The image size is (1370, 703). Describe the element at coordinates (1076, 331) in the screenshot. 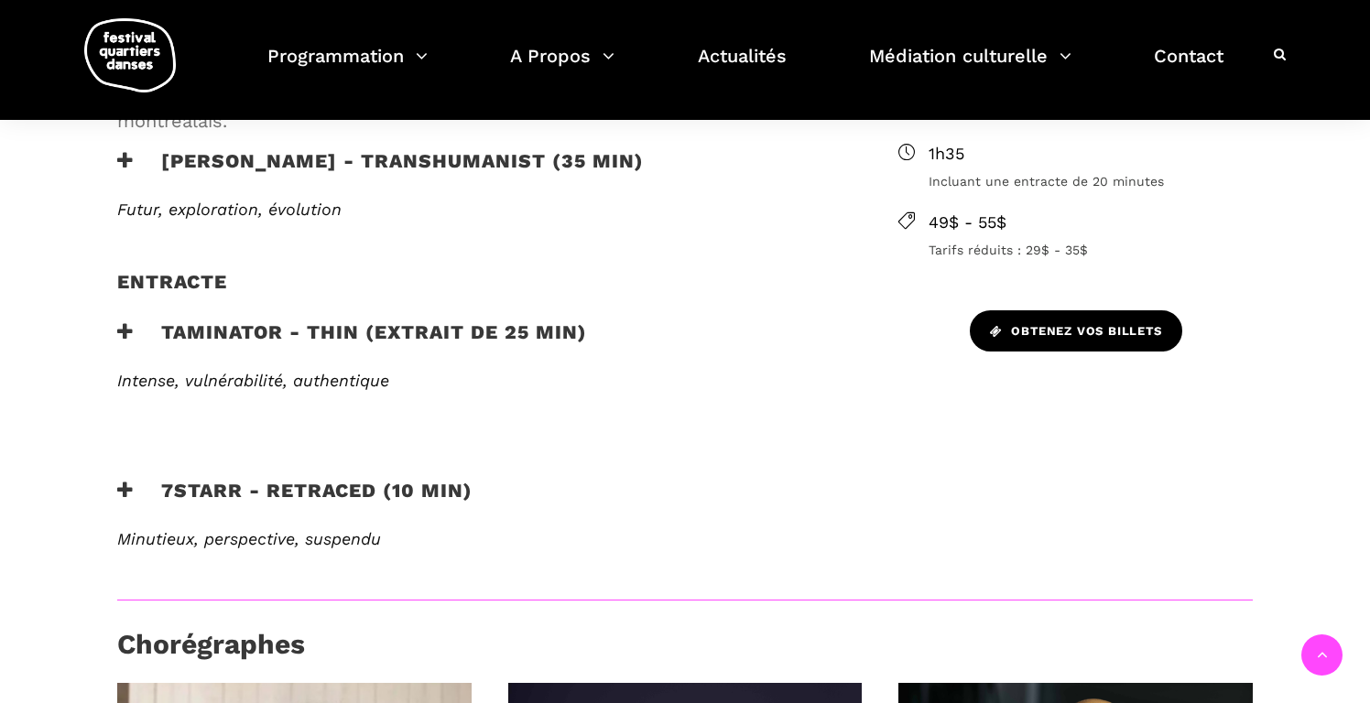

I see `a: Obtenez vos billets` at that location.